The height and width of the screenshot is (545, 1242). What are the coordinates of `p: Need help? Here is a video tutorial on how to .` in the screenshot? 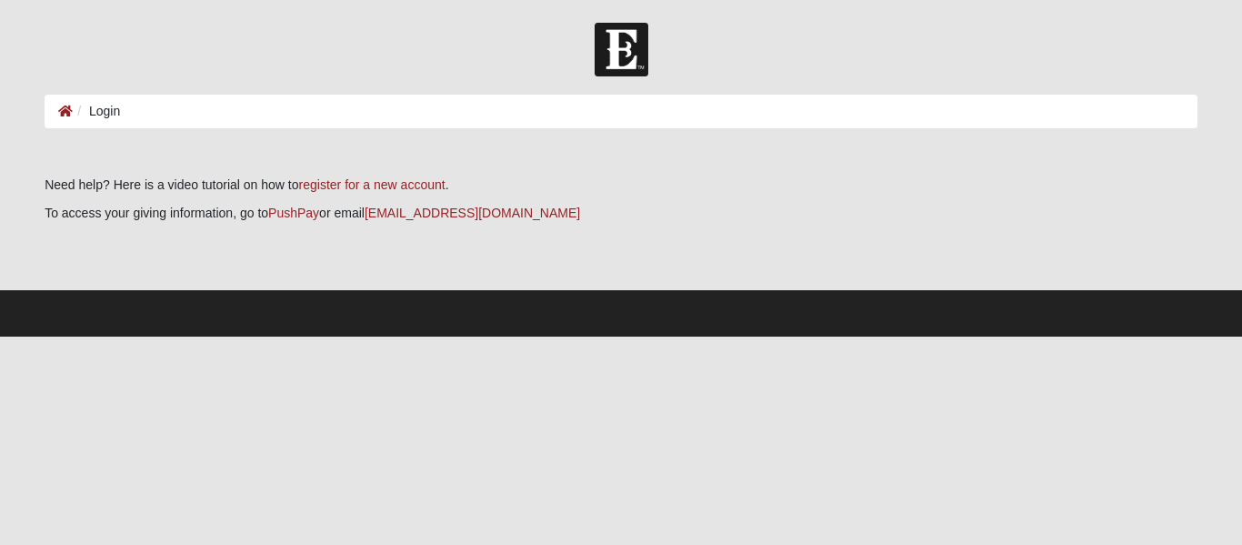 It's located at (621, 185).